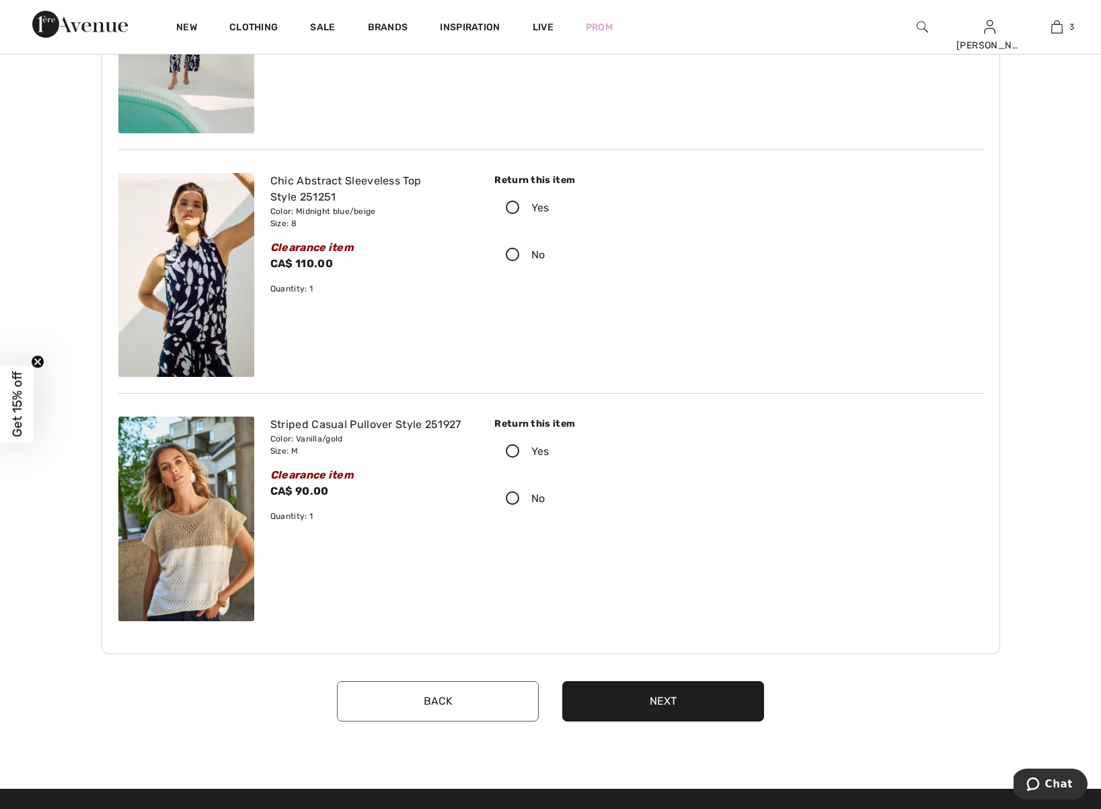  Describe the element at coordinates (371, 491) in the screenshot. I see `div: CA$ 90.00` at that location.